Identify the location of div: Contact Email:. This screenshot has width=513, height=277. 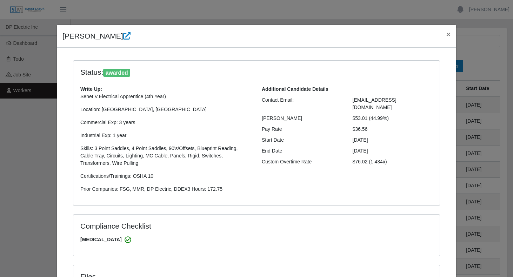
(302, 104).